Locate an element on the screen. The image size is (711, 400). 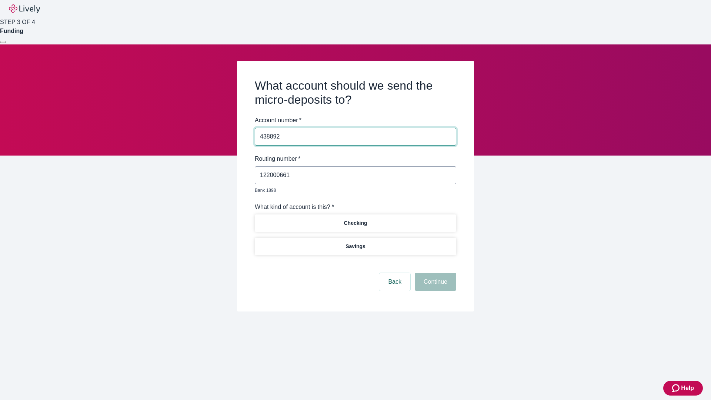
svg: Zendesk support icon is located at coordinates (677, 388).